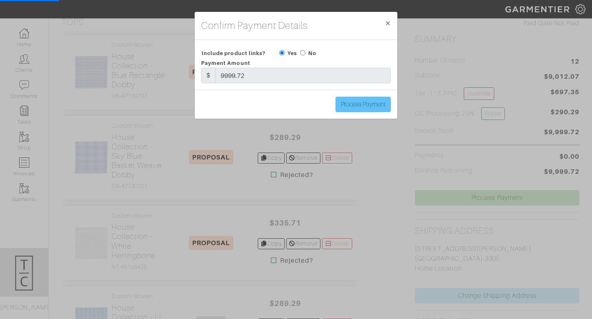 Image resolution: width=592 pixels, height=319 pixels. Describe the element at coordinates (233, 53) in the screenshot. I see `span: Include product links?` at that location.